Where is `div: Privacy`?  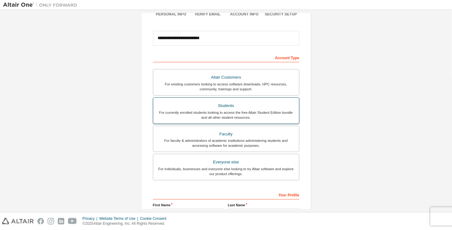 div: Privacy is located at coordinates (91, 219).